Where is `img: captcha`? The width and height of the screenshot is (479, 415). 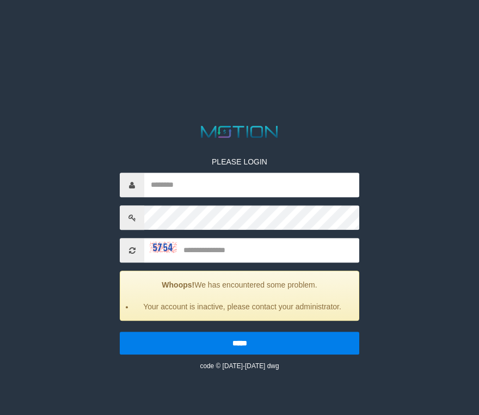 img: captcha is located at coordinates (163, 247).